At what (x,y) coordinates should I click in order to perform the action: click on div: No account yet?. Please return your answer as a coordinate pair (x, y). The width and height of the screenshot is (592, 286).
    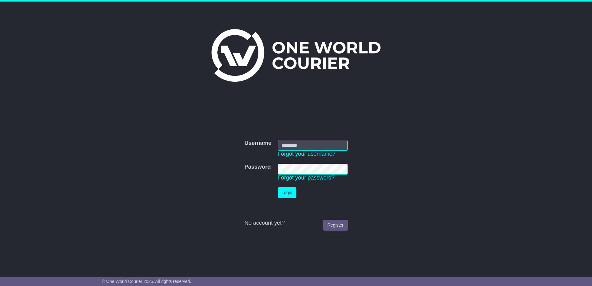
    Looking at the image, I should click on (296, 223).